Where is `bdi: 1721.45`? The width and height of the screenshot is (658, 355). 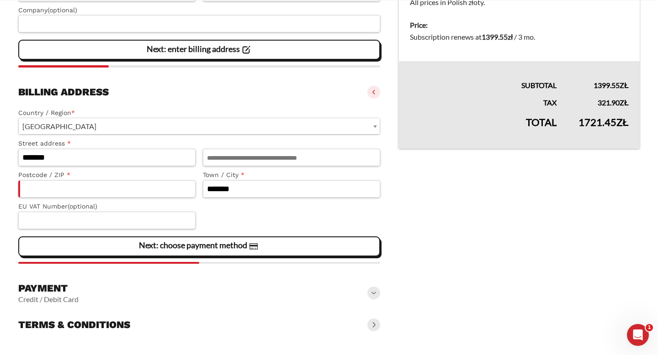
bdi: 1721.45 is located at coordinates (603, 122).